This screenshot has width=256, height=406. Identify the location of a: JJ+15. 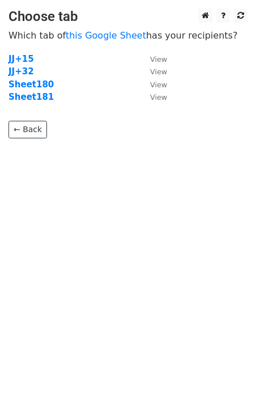
(21, 59).